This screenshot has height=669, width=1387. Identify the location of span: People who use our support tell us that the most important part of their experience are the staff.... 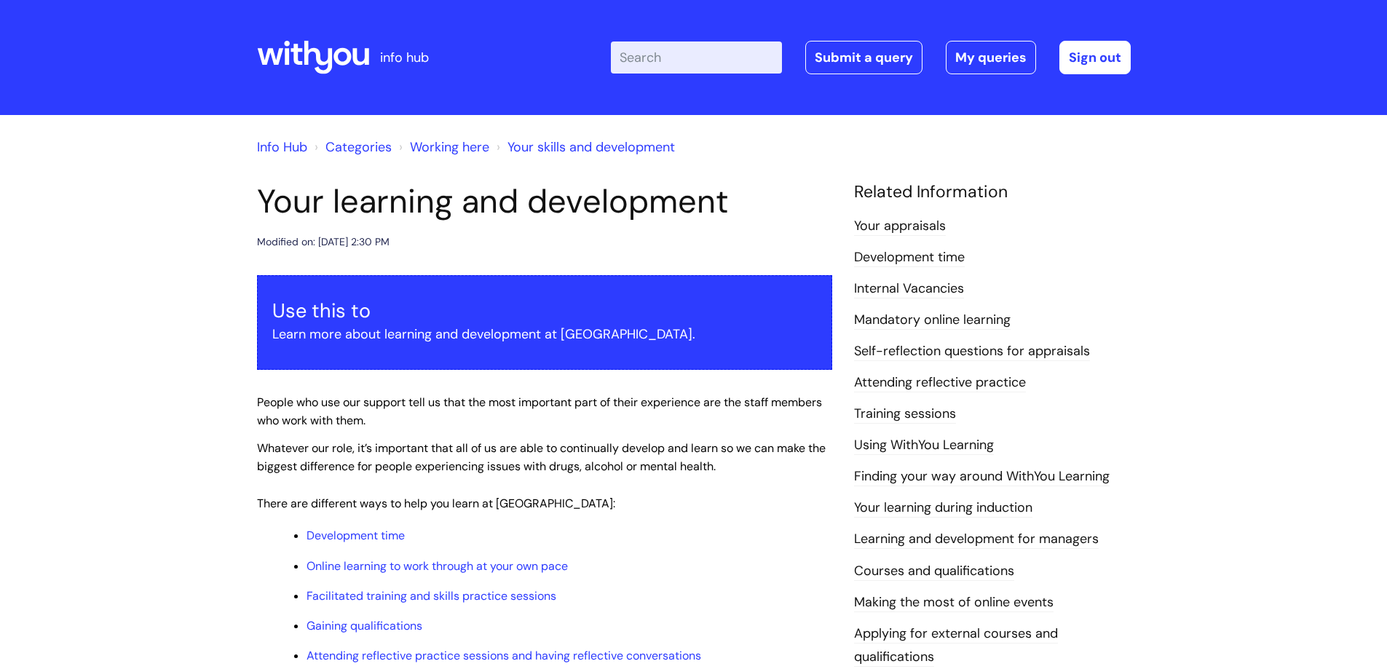
(540, 411).